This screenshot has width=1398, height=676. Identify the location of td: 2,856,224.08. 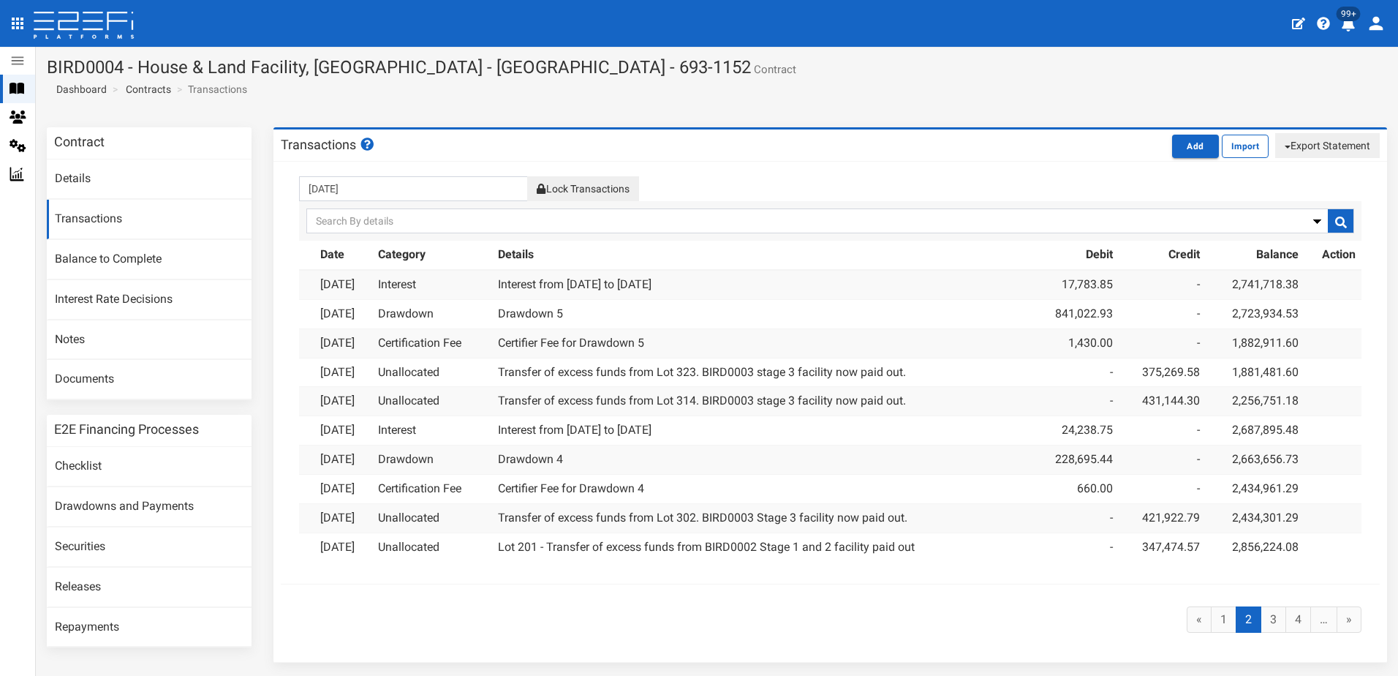
(1255, 546).